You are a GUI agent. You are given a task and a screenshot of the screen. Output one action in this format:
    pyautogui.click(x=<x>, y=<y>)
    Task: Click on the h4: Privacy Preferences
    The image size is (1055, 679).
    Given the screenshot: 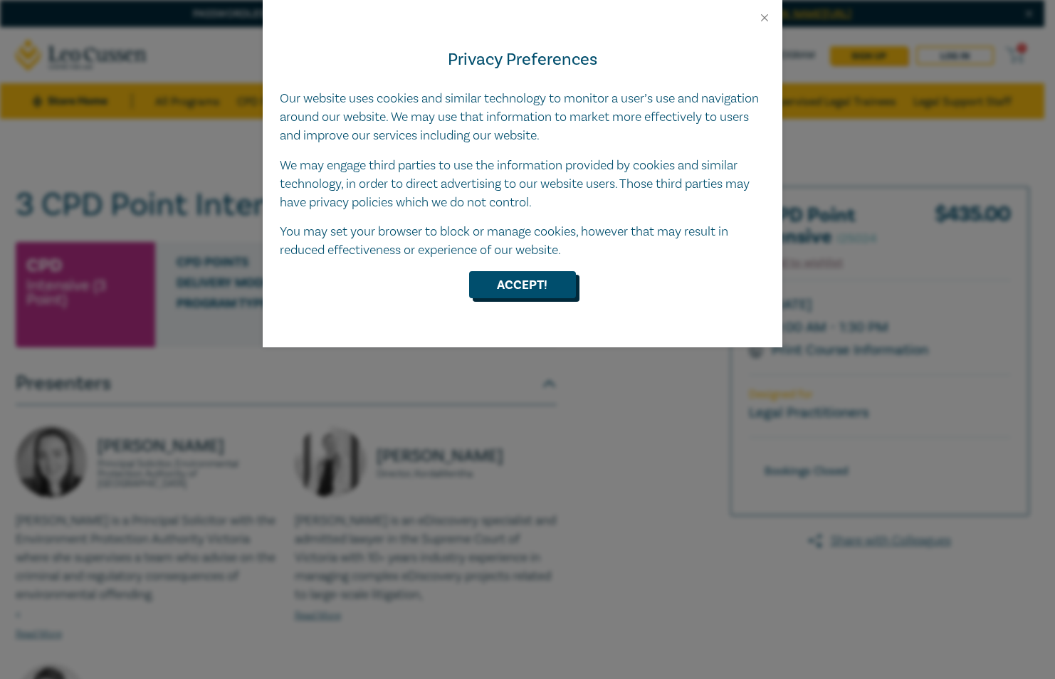 What is the action you would take?
    pyautogui.click(x=522, y=60)
    